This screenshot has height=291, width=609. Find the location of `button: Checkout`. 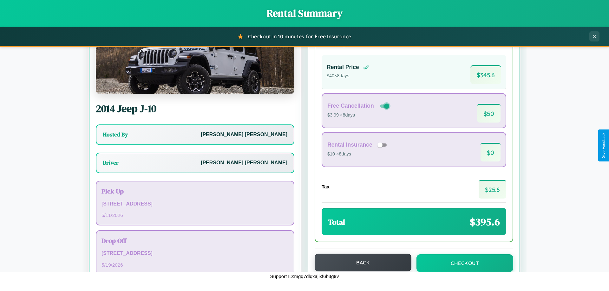

button: Checkout is located at coordinates (465, 264).